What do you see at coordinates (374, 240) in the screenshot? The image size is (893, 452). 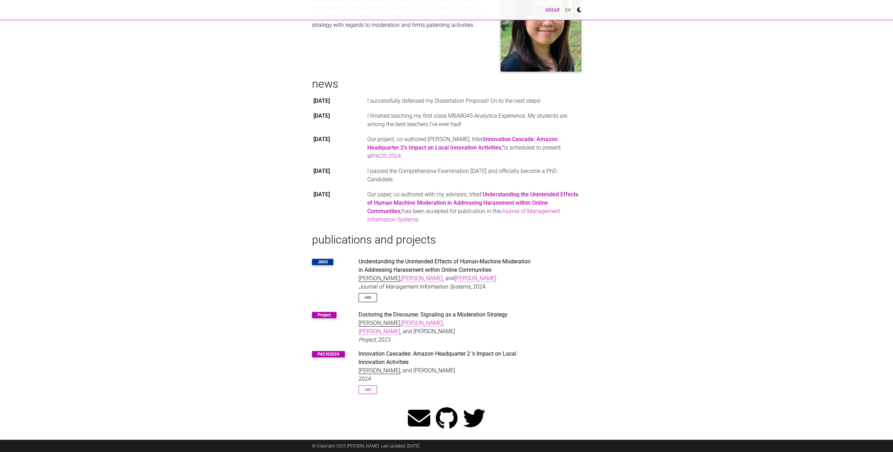 I see `a: publications and projects` at bounding box center [374, 240].